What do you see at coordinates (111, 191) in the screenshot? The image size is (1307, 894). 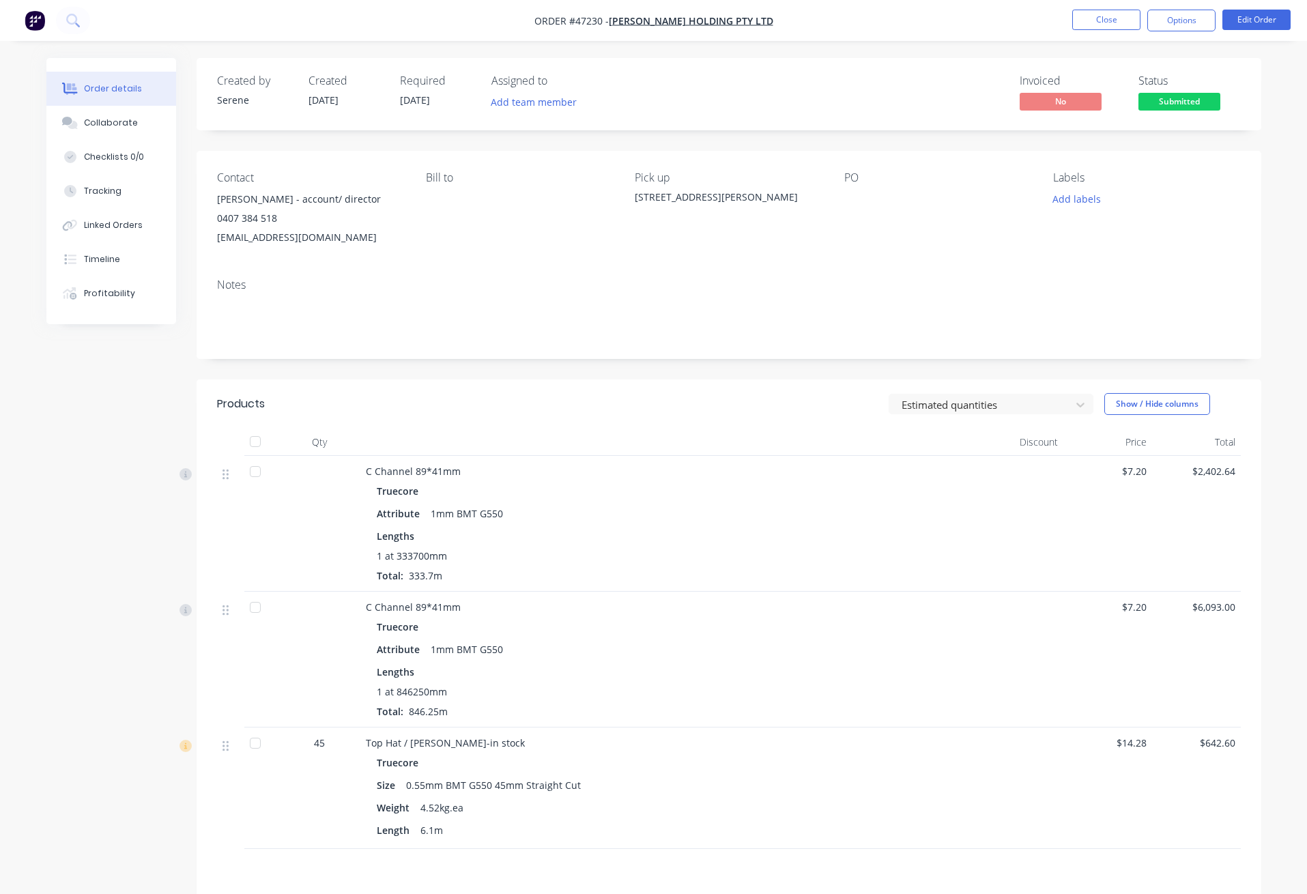 I see `button: Tracking` at bounding box center [111, 191].